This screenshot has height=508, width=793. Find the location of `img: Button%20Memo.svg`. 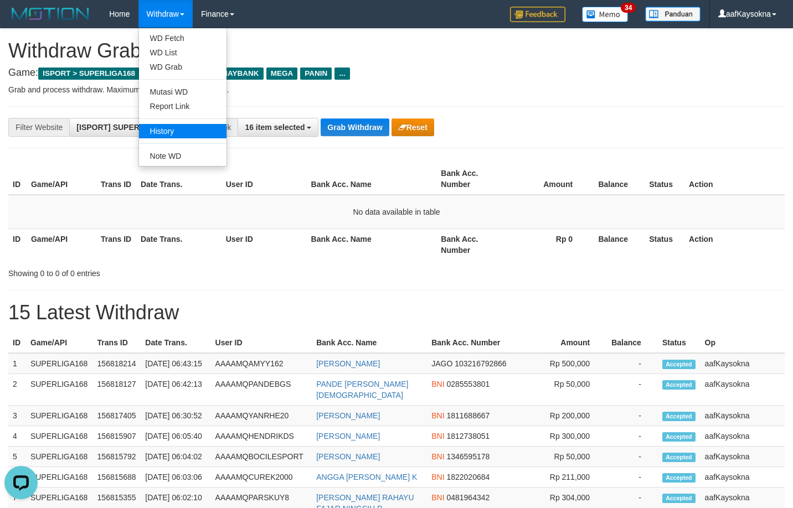

img: Button%20Memo.svg is located at coordinates (605, 14).